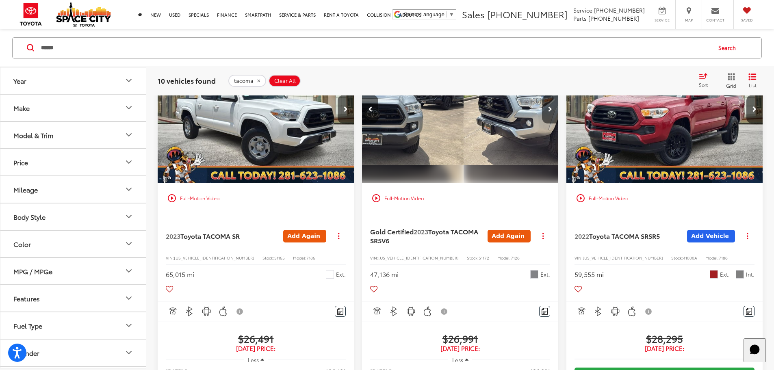 Image resolution: width=774 pixels, height=370 pixels. I want to click on span: Toyota TACOMA SR5, so click(424, 236).